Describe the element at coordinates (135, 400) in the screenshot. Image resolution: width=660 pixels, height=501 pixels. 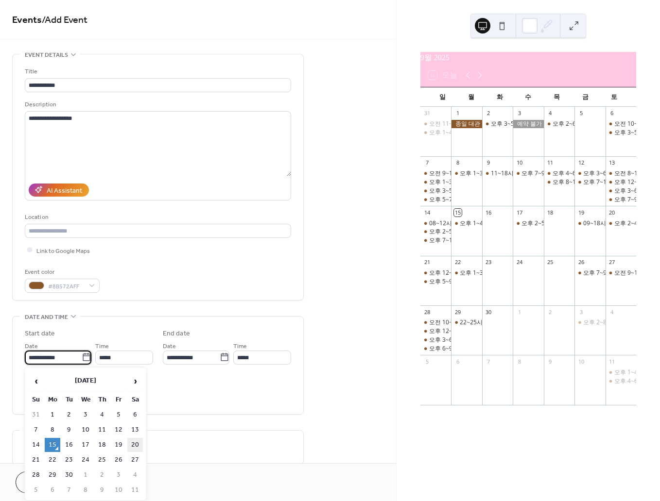
I see `th: Sa` at that location.